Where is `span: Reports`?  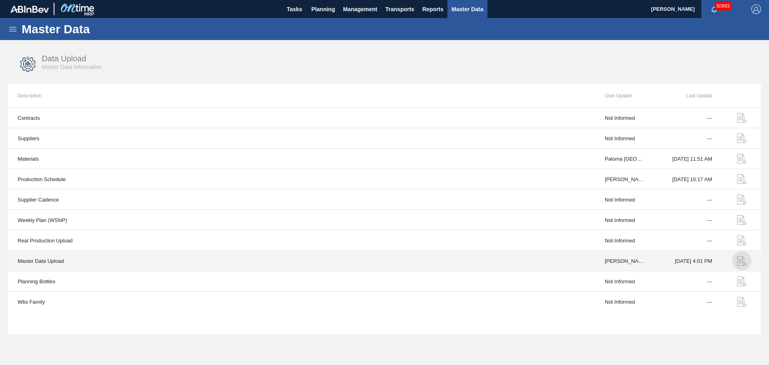
span: Reports is located at coordinates (433, 9).